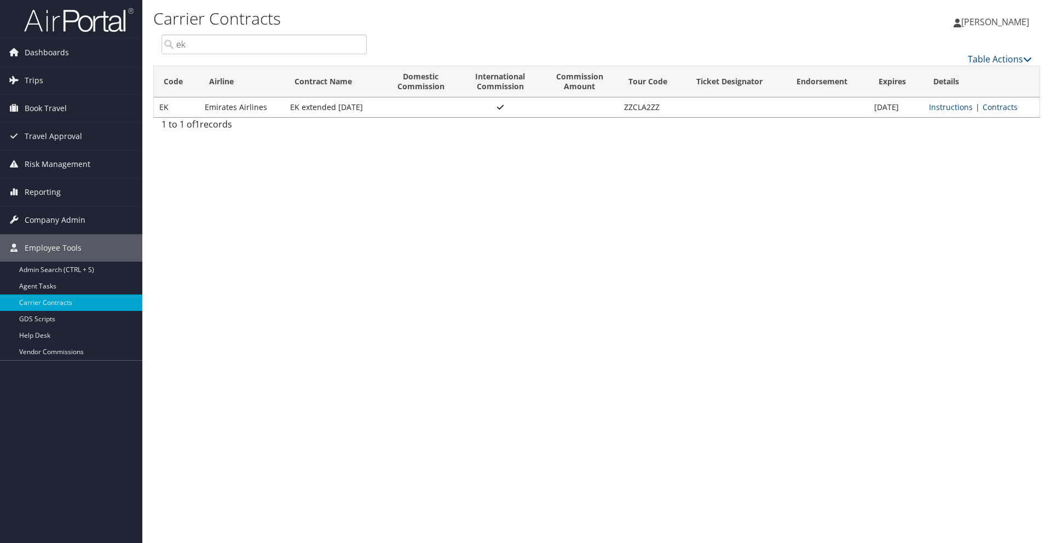  Describe the element at coordinates (580, 82) in the screenshot. I see `th: CommissionAmount: activate to sort column ascending` at that location.